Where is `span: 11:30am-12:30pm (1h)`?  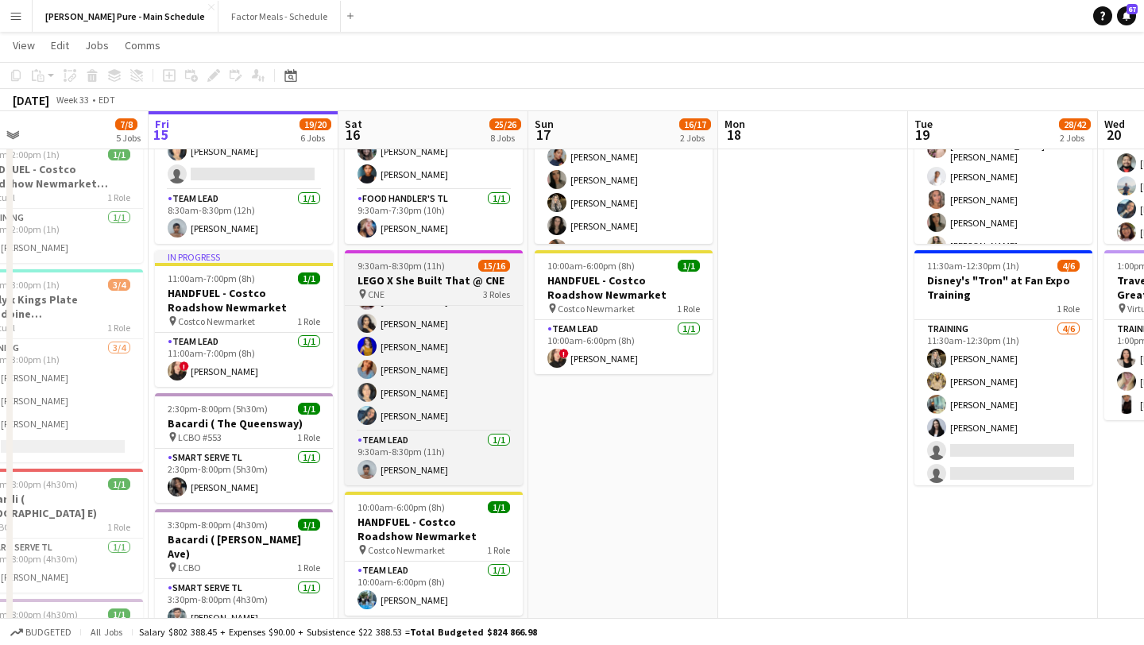 span: 11:30am-12:30pm (1h) is located at coordinates (973, 265).